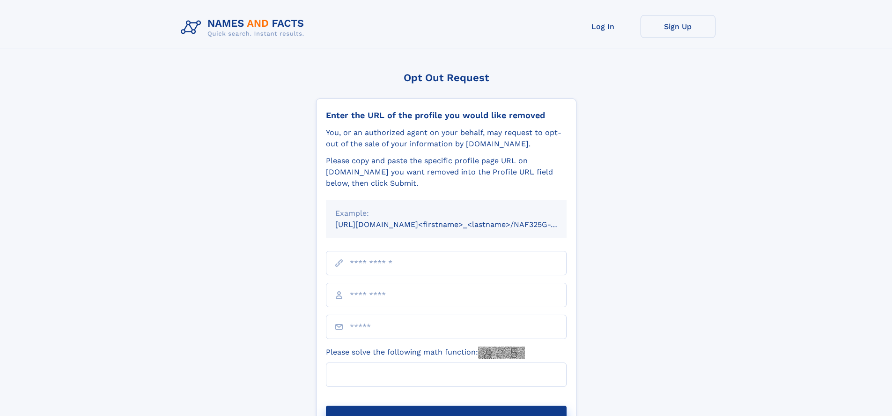 This screenshot has width=892, height=416. Describe the element at coordinates (245, 28) in the screenshot. I see `img: Logo Names and Facts` at that location.